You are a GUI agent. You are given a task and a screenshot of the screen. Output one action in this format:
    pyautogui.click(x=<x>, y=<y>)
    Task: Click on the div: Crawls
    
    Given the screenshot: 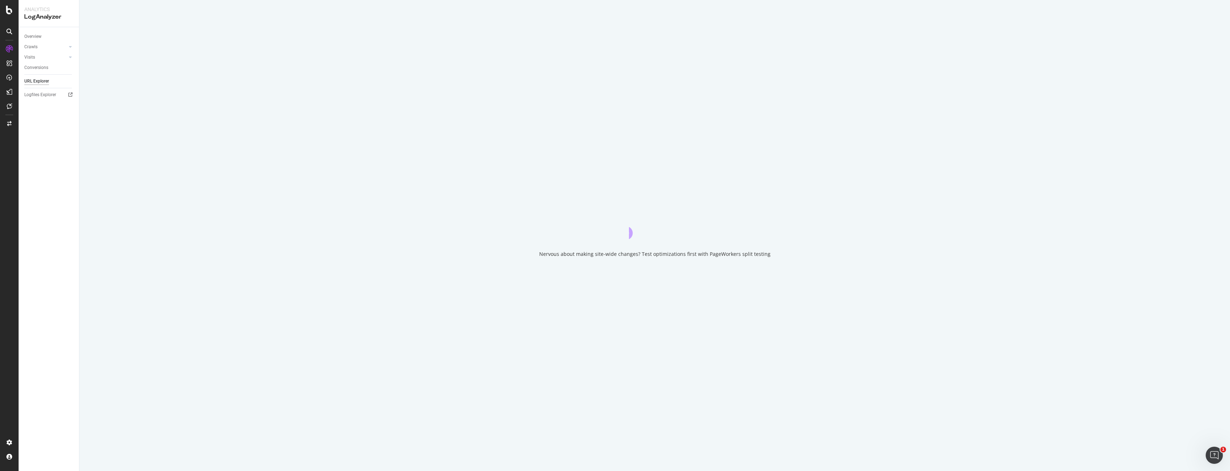 What is the action you would take?
    pyautogui.click(x=31, y=47)
    